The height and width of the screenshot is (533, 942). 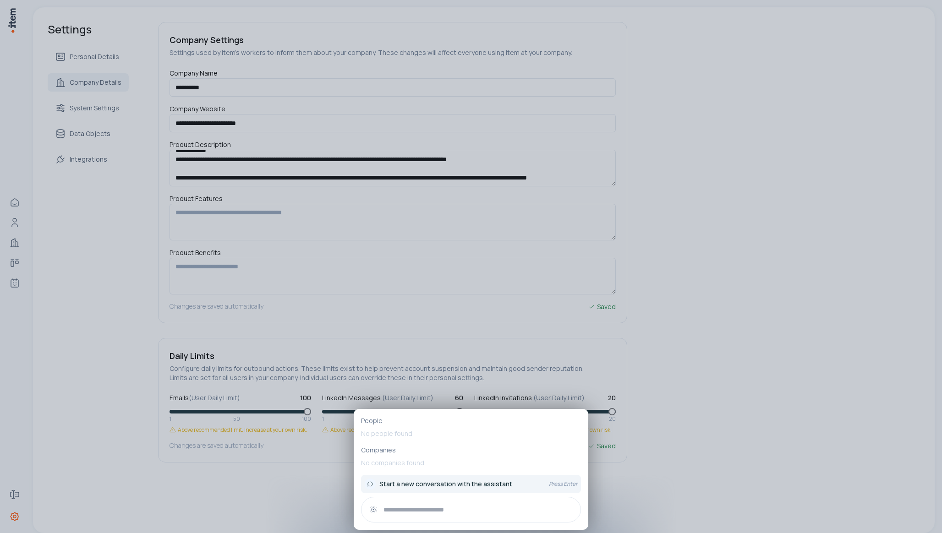 I want to click on div: PeopleNo people foundCompaniesNo companies foundStart a new conversation with the assistantPress ..., so click(x=471, y=469).